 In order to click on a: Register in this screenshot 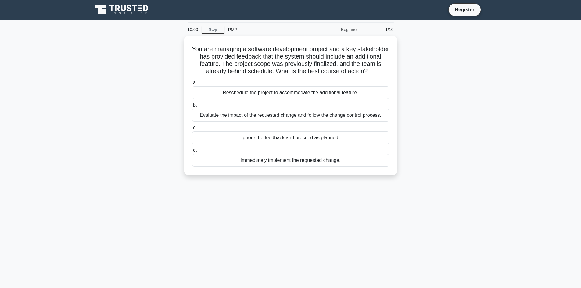, I will do `click(465, 9)`.